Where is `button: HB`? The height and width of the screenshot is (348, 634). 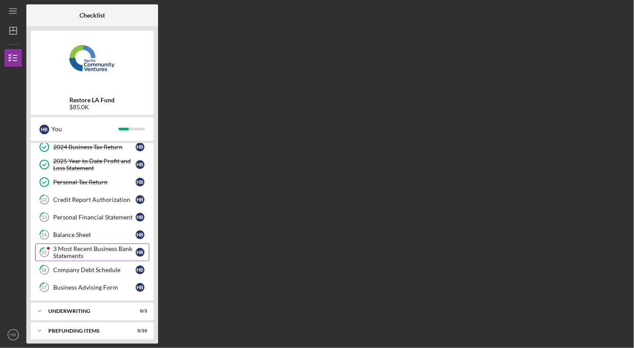 button: HB is located at coordinates (13, 335).